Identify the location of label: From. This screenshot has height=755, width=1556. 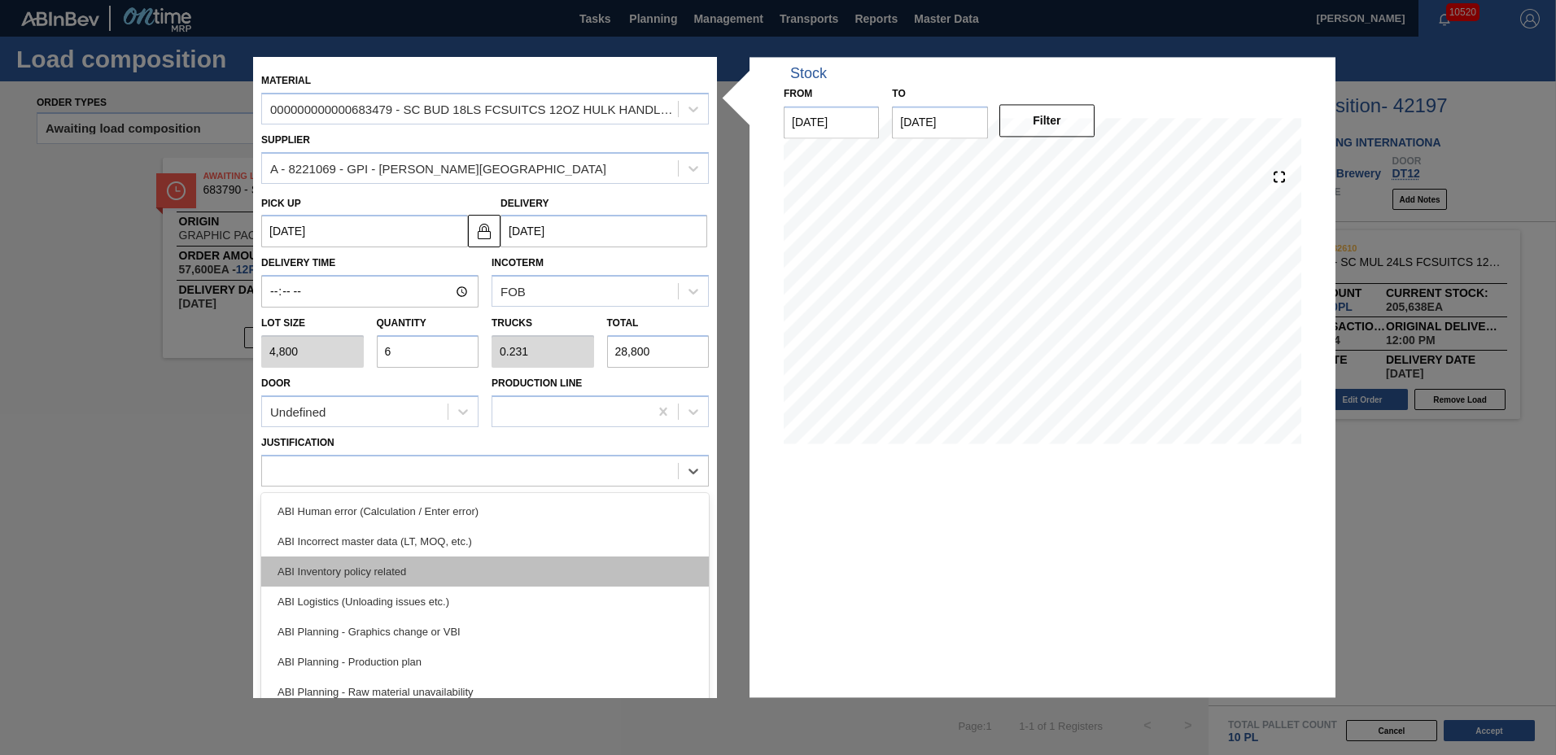
(797, 94).